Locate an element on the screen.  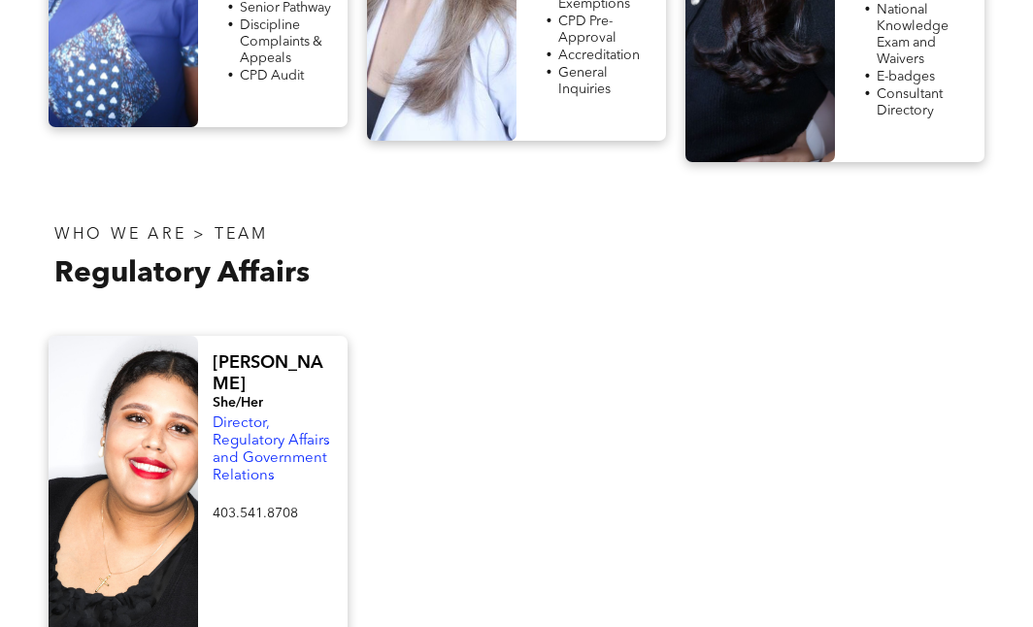
span: WHO WE ARE > TEAM is located at coordinates (161, 235).